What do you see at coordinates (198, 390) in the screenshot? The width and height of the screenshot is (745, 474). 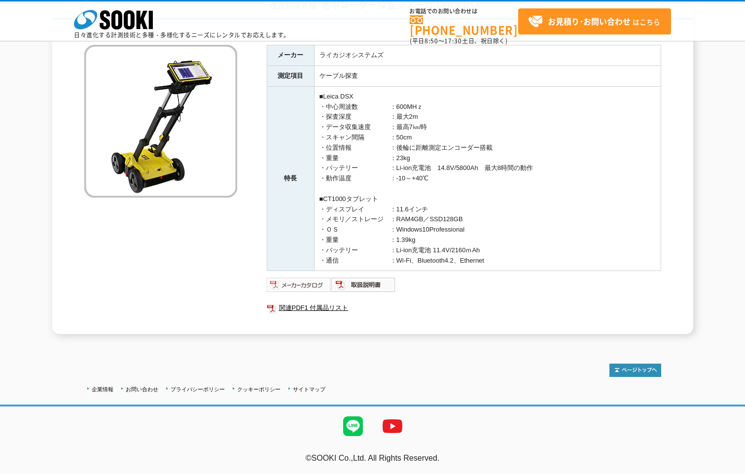 I see `a: プライバシーポリシー` at bounding box center [198, 390].